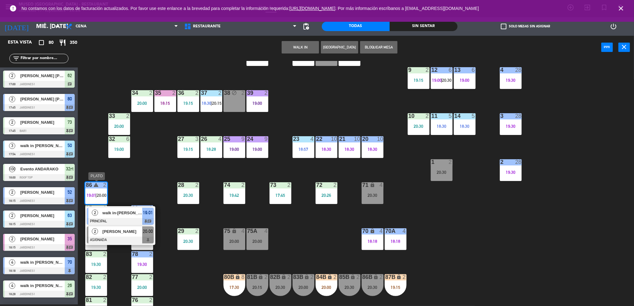 The width and height of the screenshot is (634, 306). I want to click on div: 3, so click(197, 139).